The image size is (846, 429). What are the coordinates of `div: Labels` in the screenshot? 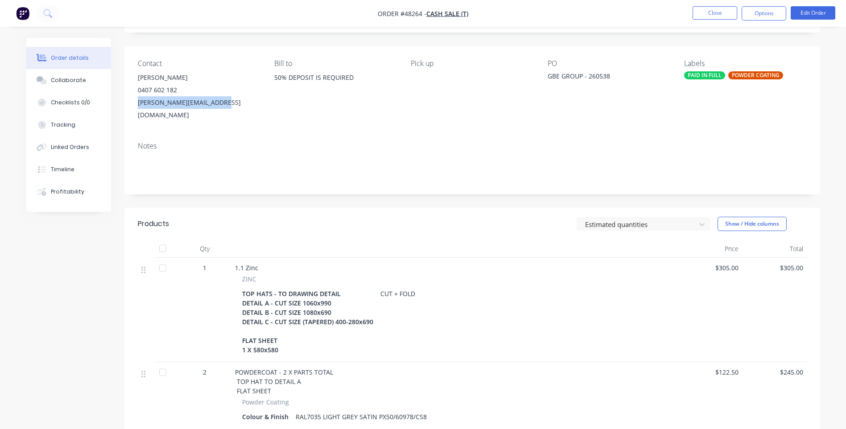 It's located at (745, 63).